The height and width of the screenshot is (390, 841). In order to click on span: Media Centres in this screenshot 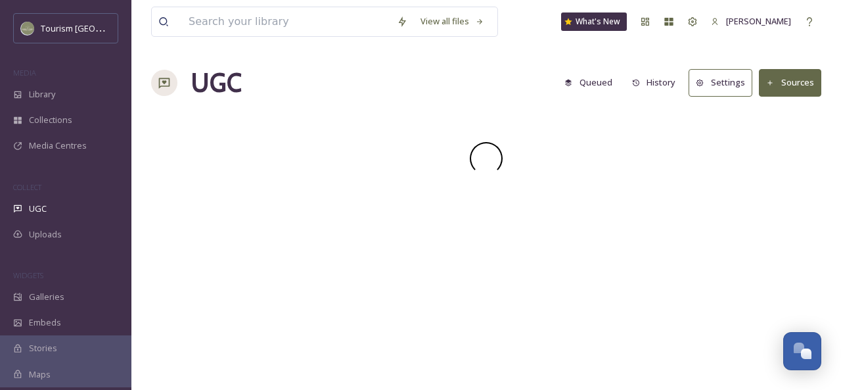, I will do `click(58, 145)`.